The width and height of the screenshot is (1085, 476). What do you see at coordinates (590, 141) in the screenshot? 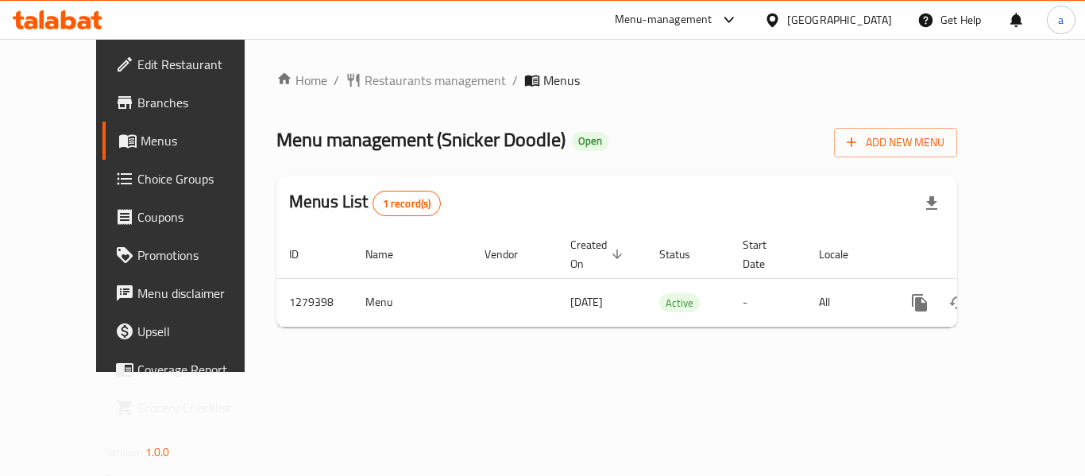
I see `span: Open` at bounding box center [590, 141].